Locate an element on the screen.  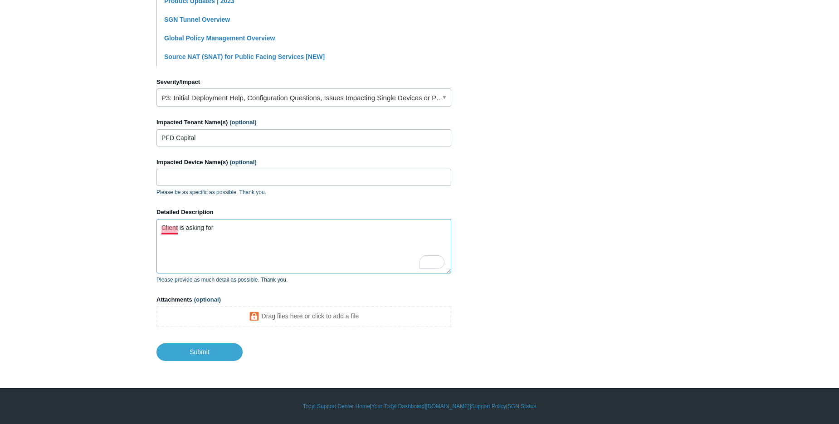
label: Impacted Tenant Name(s) is located at coordinates (304, 123).